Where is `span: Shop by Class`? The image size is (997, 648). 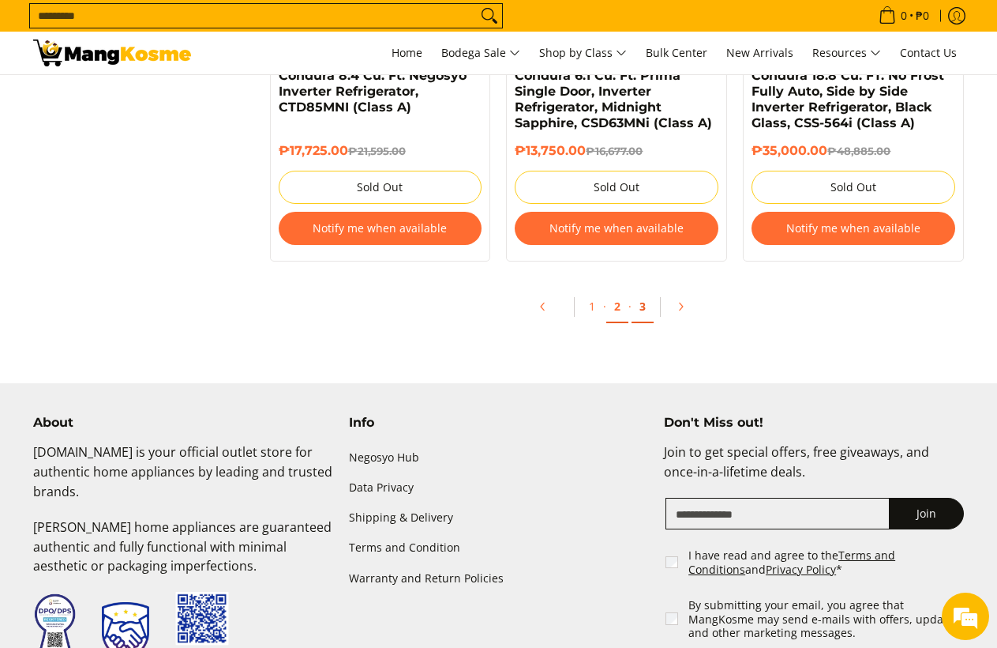 span: Shop by Class is located at coordinates (583, 53).